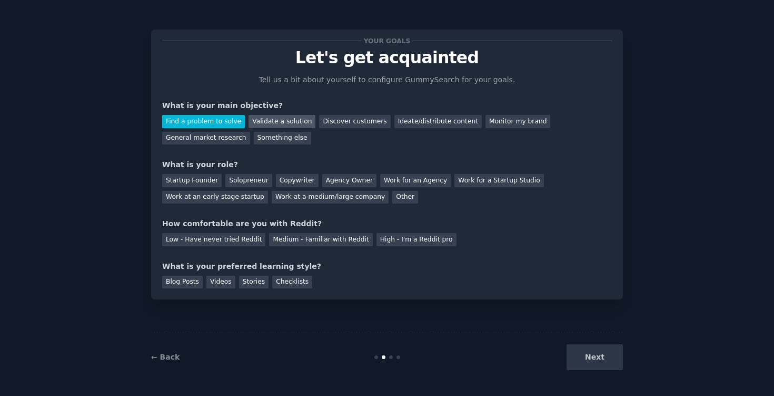 The width and height of the screenshot is (774, 396). Describe the element at coordinates (438, 121) in the screenshot. I see `div: Ideate/distribute content` at that location.